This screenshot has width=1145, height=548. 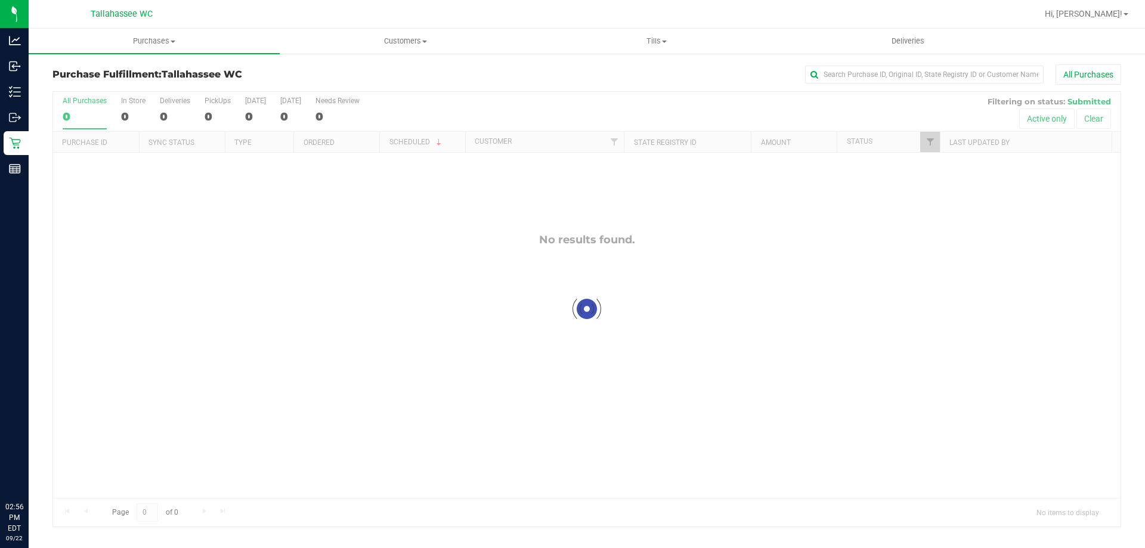 I want to click on p: 09/22, so click(x=14, y=538).